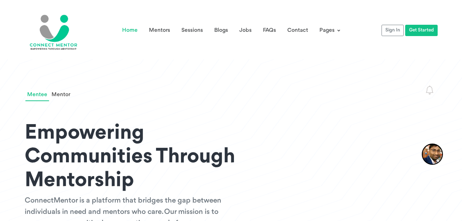 Image resolution: width=462 pixels, height=221 pixels. Describe the element at coordinates (269, 30) in the screenshot. I see `a: FAQs` at that location.